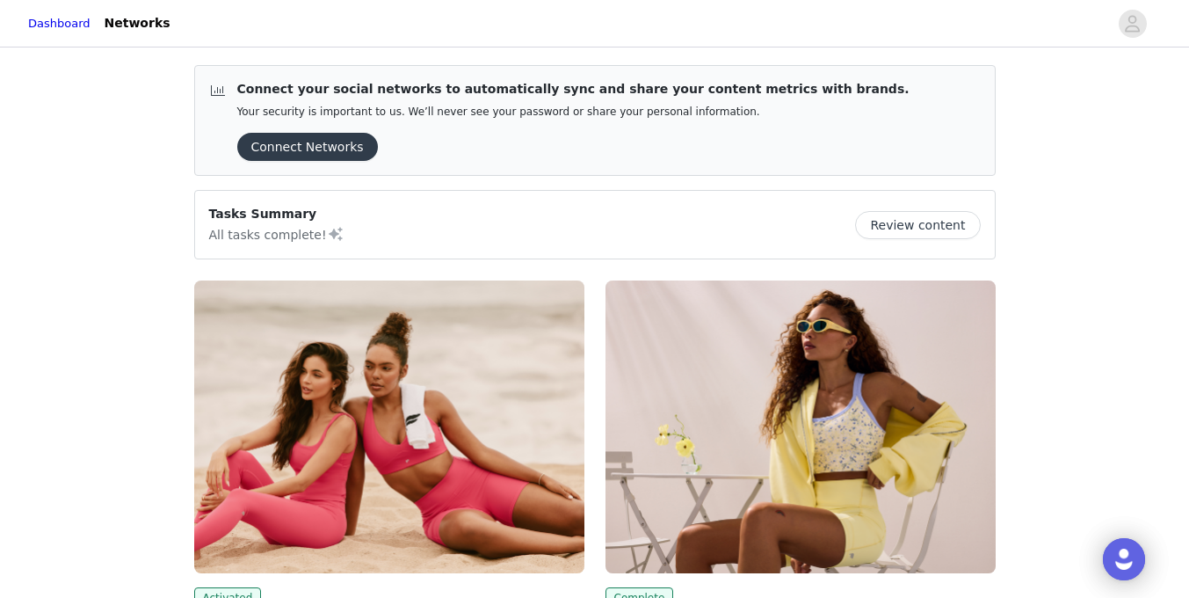  What do you see at coordinates (277, 234) in the screenshot?
I see `p: All tasks complete!` at bounding box center [277, 234].